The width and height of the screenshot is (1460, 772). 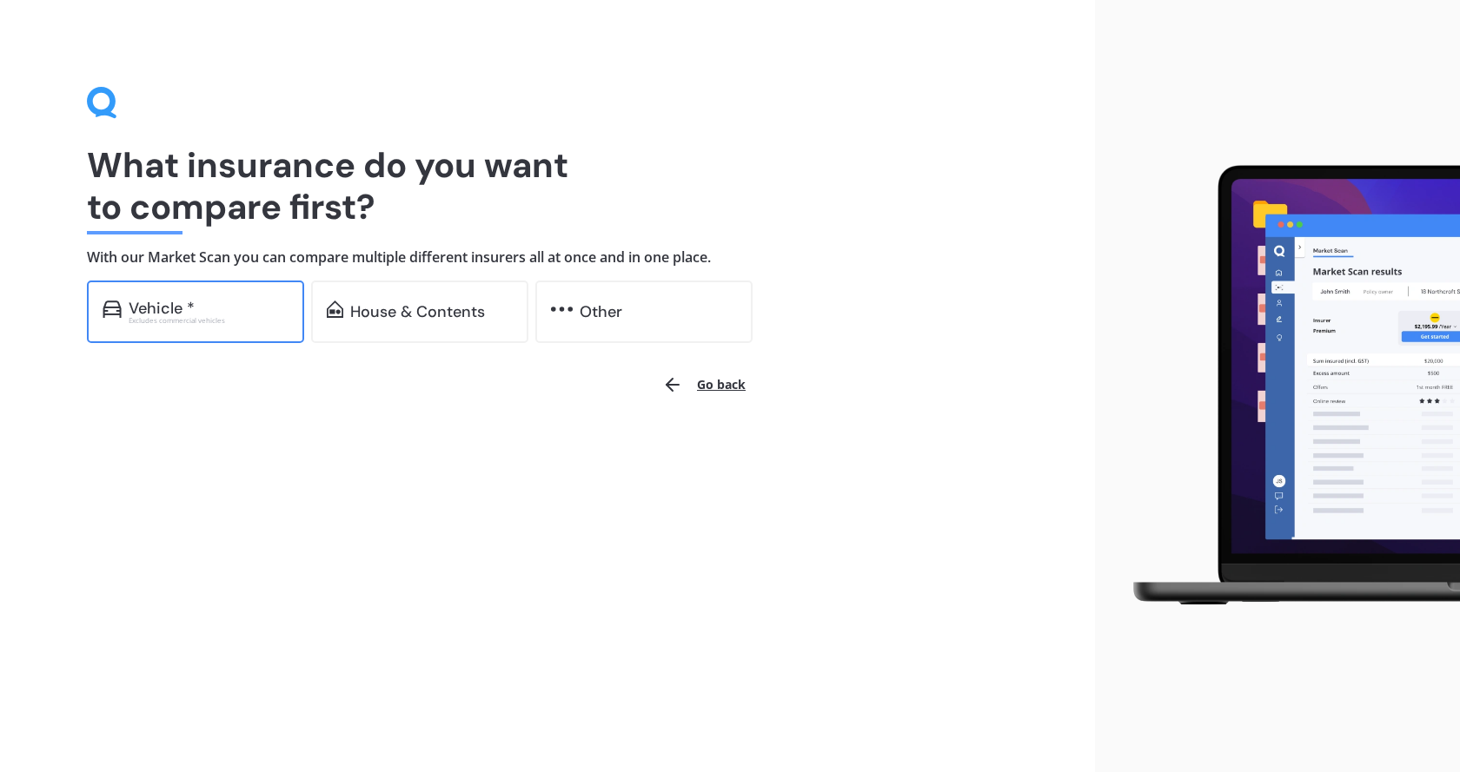 I want to click on img: other.81dba5aafe580aa69f38.svg, so click(x=561, y=309).